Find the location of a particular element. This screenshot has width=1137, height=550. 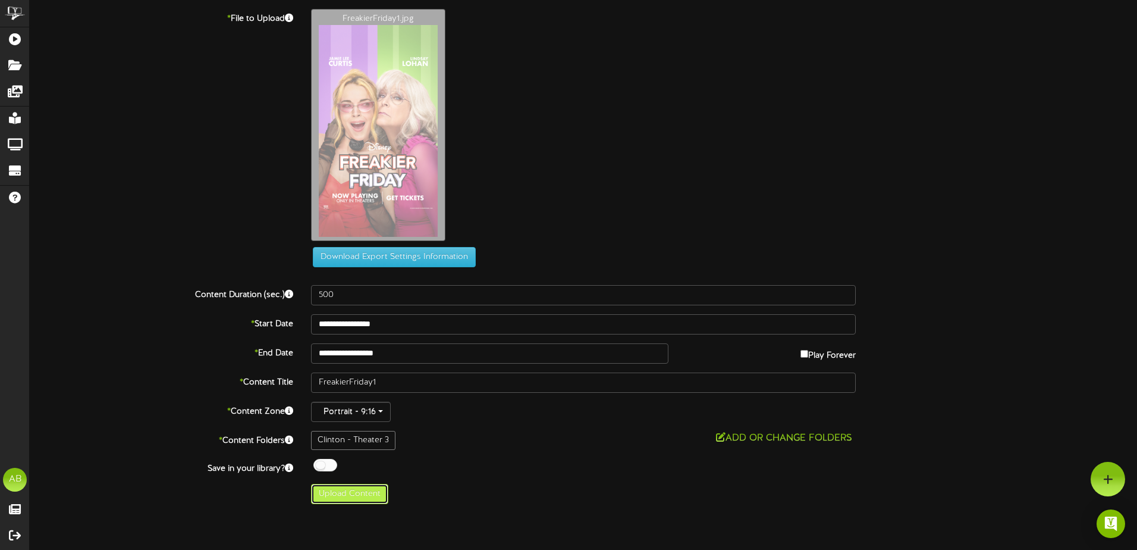

label: End Date is located at coordinates (161, 351).